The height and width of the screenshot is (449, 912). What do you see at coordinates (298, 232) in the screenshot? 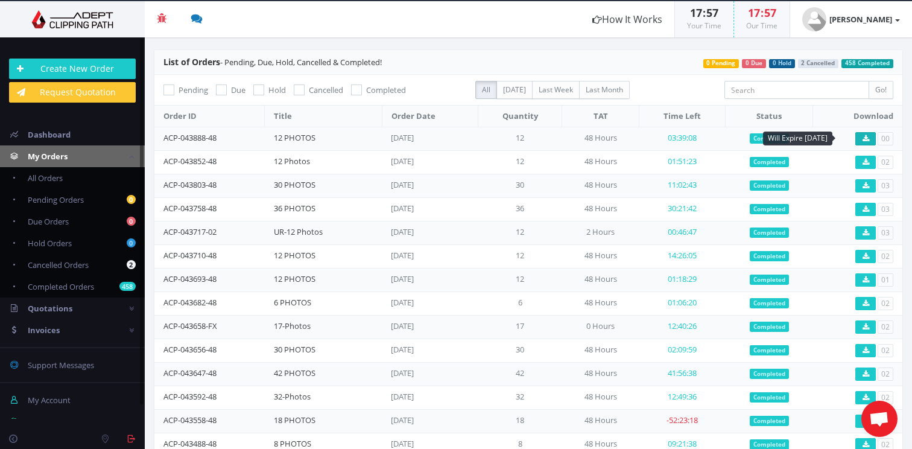
I see `a: UR-12 Photos` at bounding box center [298, 232].